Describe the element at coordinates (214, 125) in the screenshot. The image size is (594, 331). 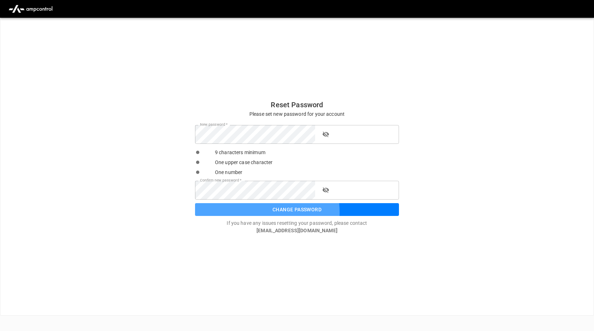
I see `label: New password` at that location.